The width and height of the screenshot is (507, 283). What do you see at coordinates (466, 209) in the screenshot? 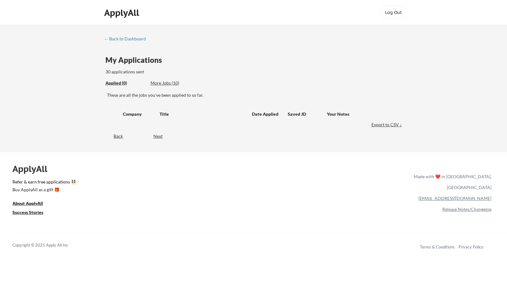
I see `a: Release Notes/Changelog` at bounding box center [466, 209].